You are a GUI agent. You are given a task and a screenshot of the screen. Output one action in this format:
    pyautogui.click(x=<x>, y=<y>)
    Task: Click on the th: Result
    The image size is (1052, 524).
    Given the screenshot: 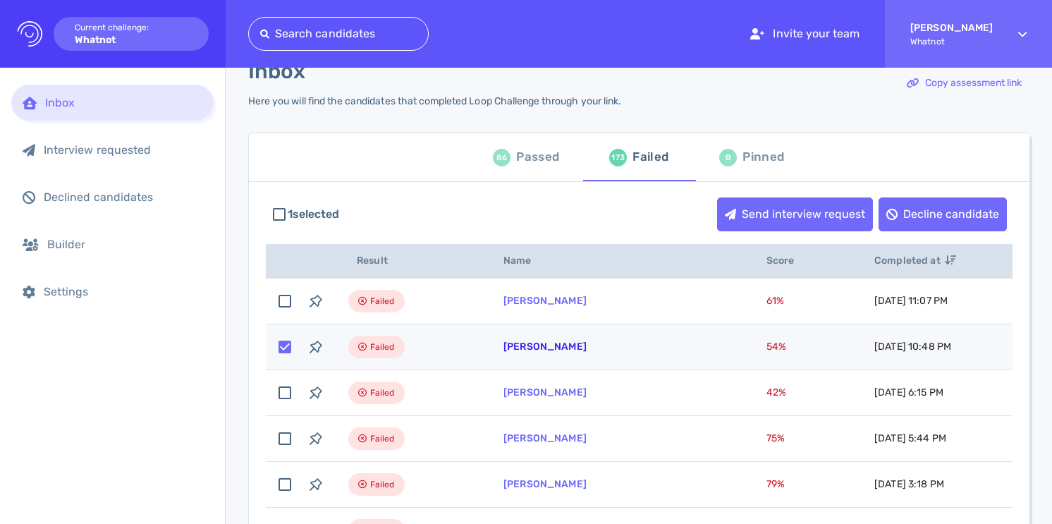 What is the action you would take?
    pyautogui.click(x=409, y=261)
    